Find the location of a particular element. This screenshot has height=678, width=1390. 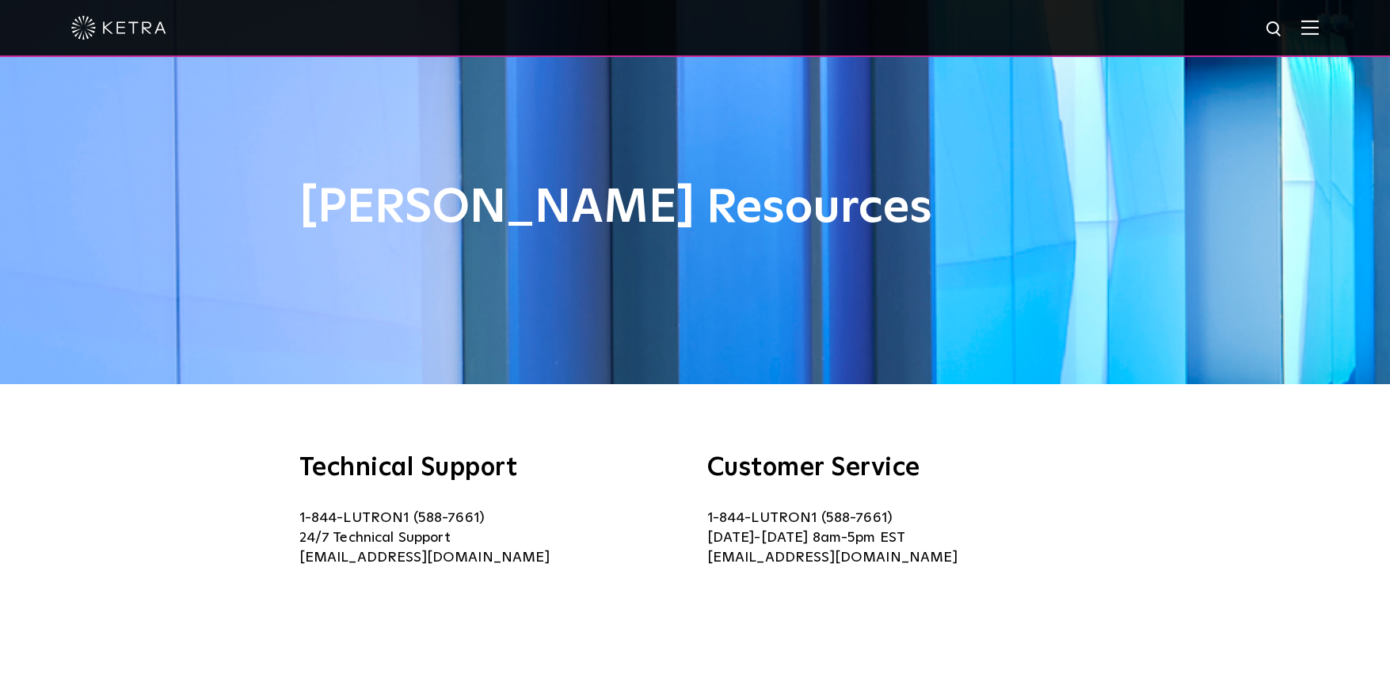

p: 1-844-LUTRON1 (588-7661) 24/7 Technical Support is located at coordinates (491, 538).